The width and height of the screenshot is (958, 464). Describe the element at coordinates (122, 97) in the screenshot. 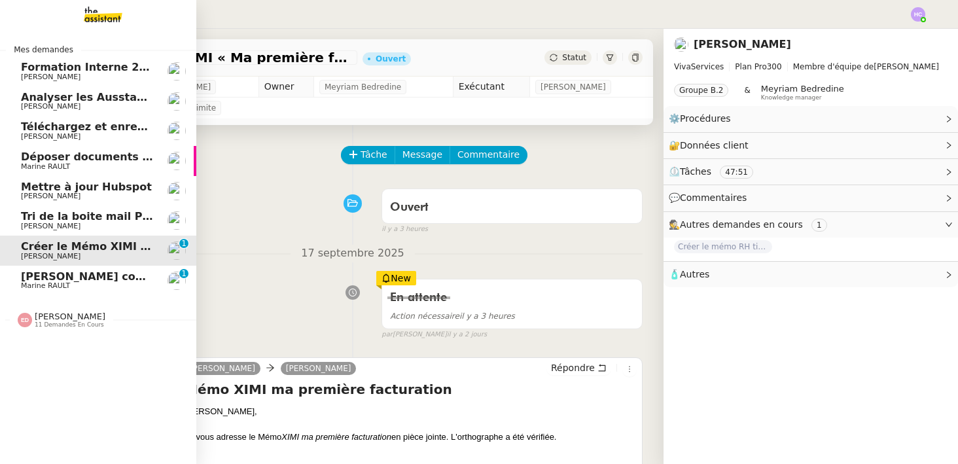

I see `span: Analyser les Ausstandsmeldungen` at that location.